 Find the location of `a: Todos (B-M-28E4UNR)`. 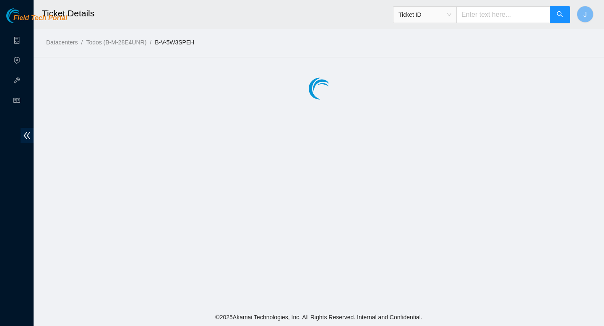

a: Todos (B-M-28E4UNR) is located at coordinates (116, 42).